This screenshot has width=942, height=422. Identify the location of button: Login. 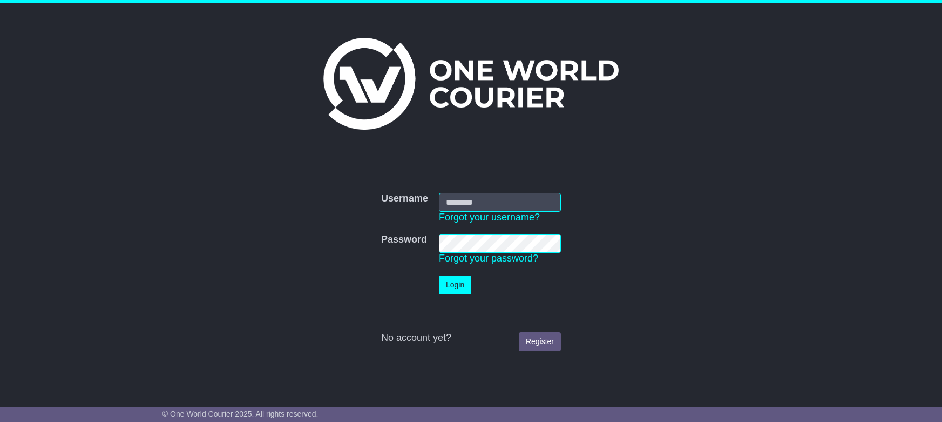
(455, 285).